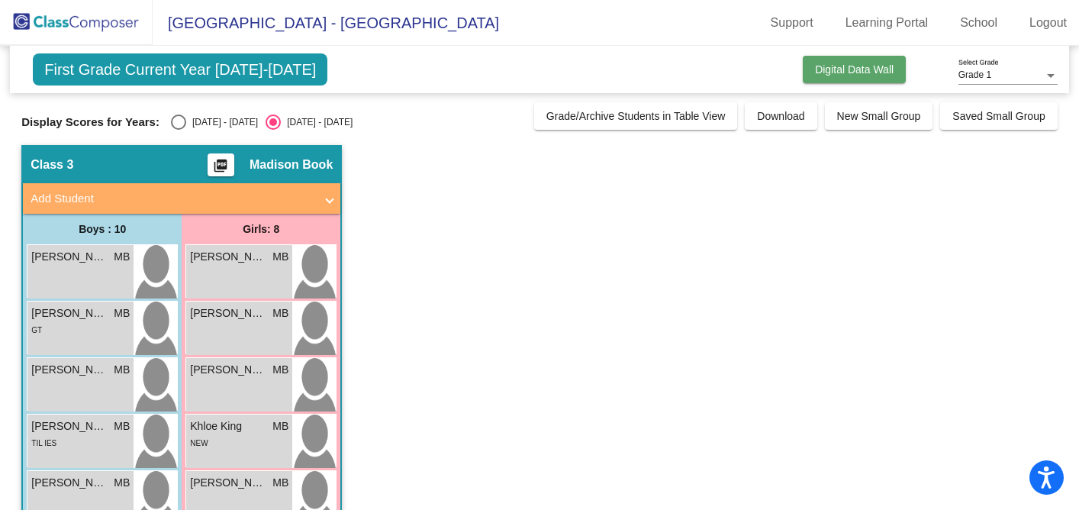  I want to click on button: Saved Small Group, so click(999, 116).